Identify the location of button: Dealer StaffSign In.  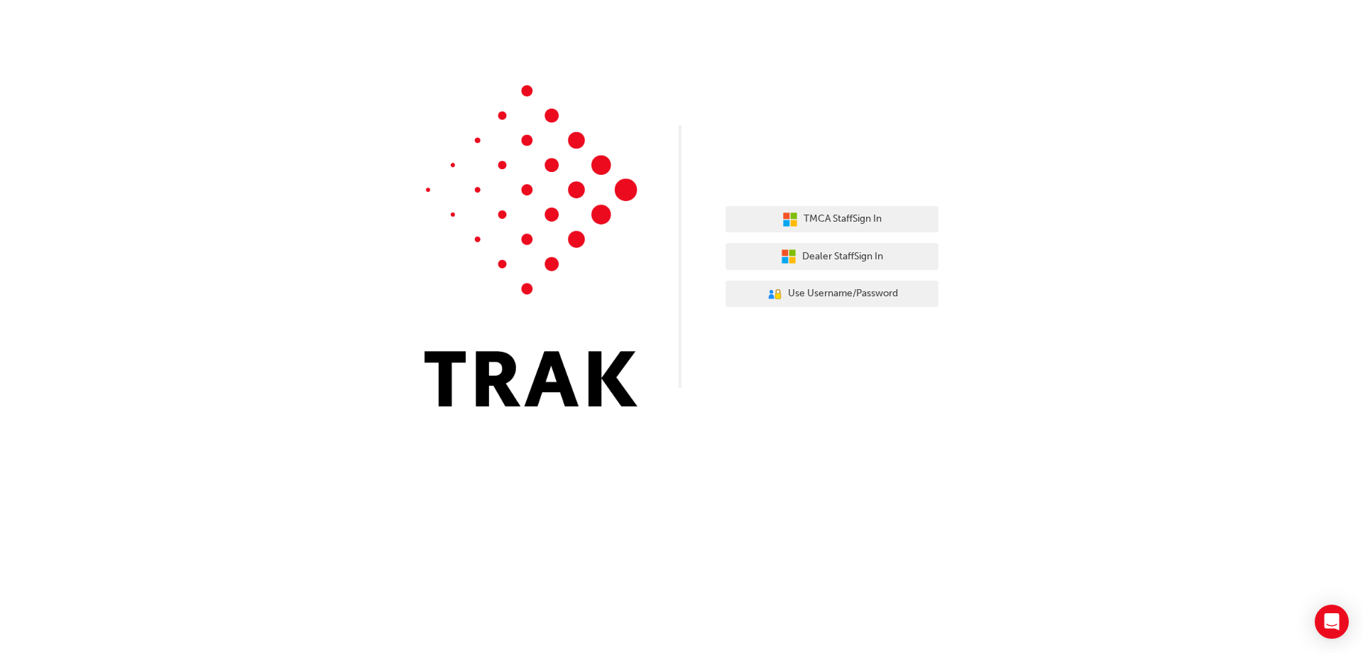
(832, 256).